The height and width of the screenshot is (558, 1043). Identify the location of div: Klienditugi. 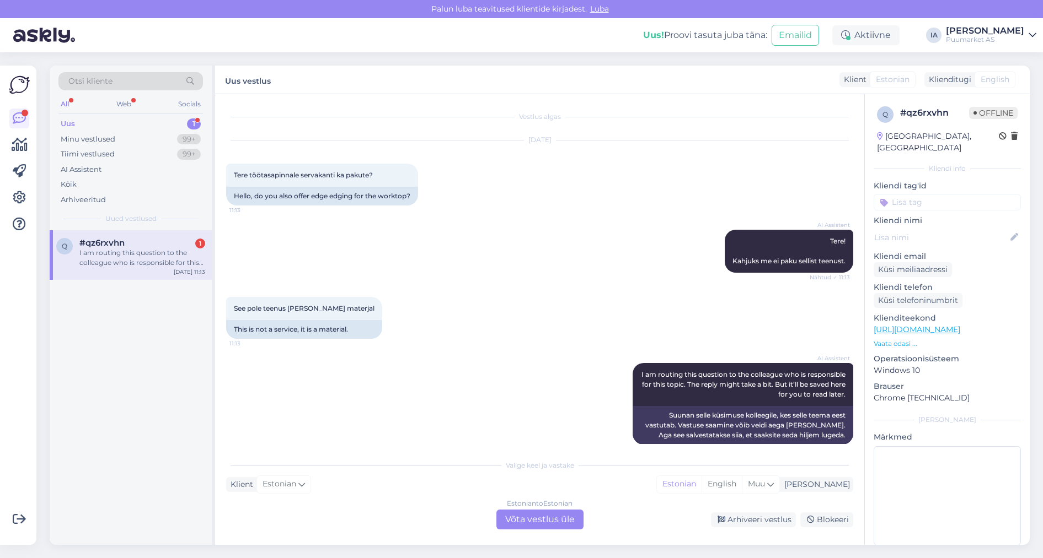
(947, 79).